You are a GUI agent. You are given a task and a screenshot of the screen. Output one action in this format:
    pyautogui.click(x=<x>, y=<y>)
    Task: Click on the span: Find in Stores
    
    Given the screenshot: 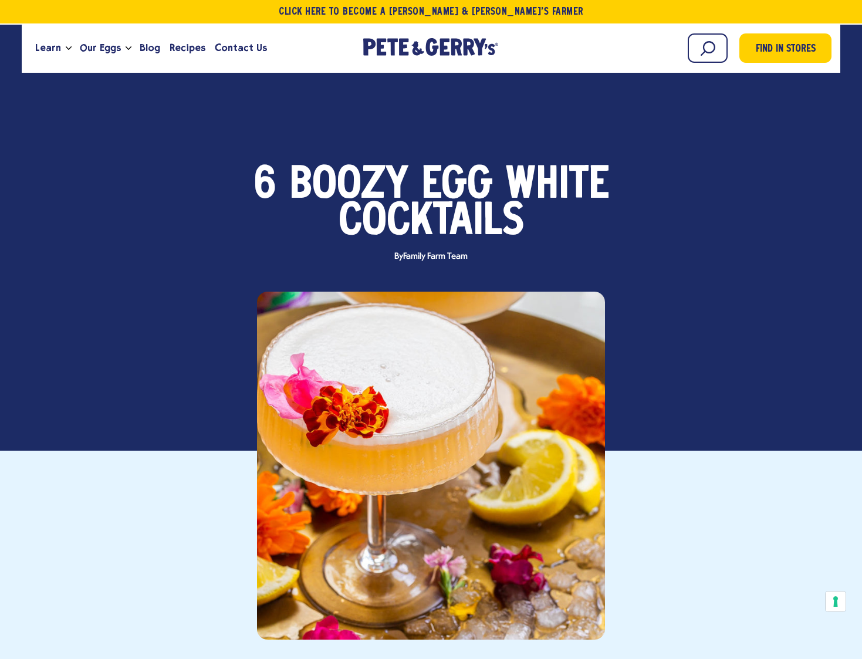 What is the action you would take?
    pyautogui.click(x=785, y=49)
    